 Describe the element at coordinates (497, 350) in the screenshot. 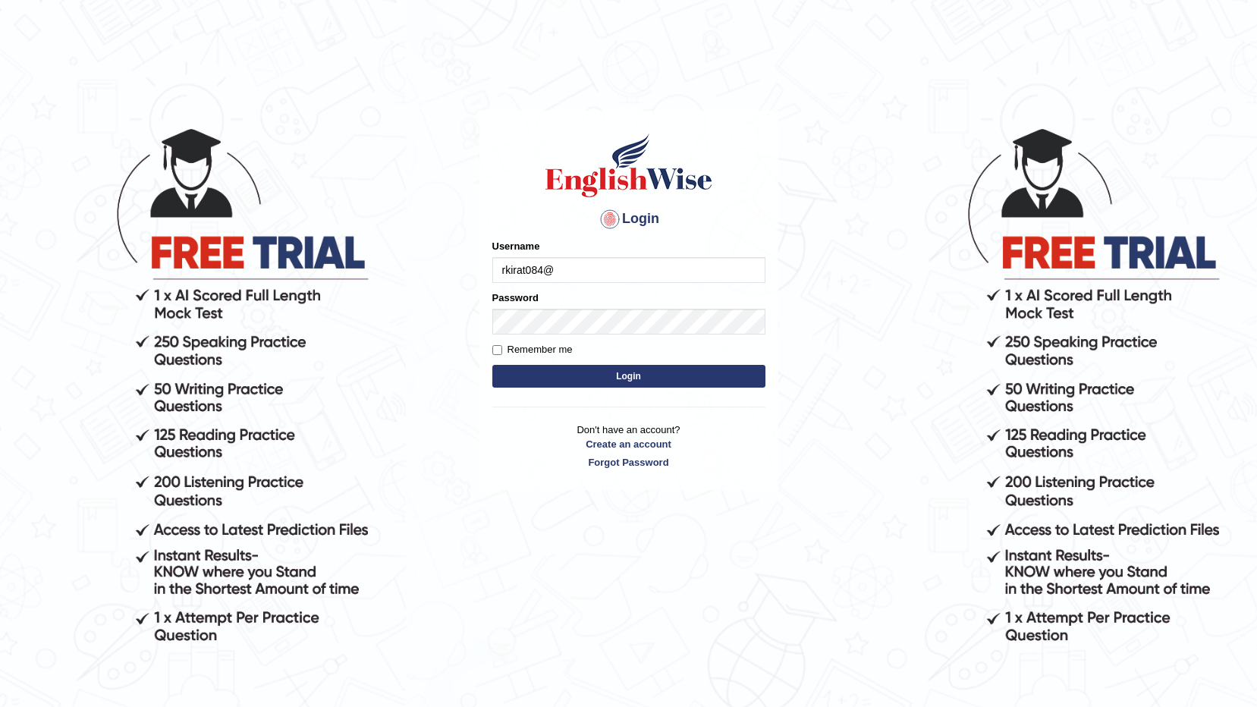

I see `input: Remember me` at that location.